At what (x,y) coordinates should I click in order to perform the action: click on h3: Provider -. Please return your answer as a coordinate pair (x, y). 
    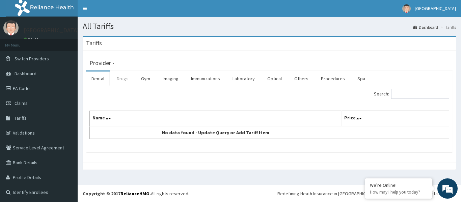
    Looking at the image, I should click on (102, 63).